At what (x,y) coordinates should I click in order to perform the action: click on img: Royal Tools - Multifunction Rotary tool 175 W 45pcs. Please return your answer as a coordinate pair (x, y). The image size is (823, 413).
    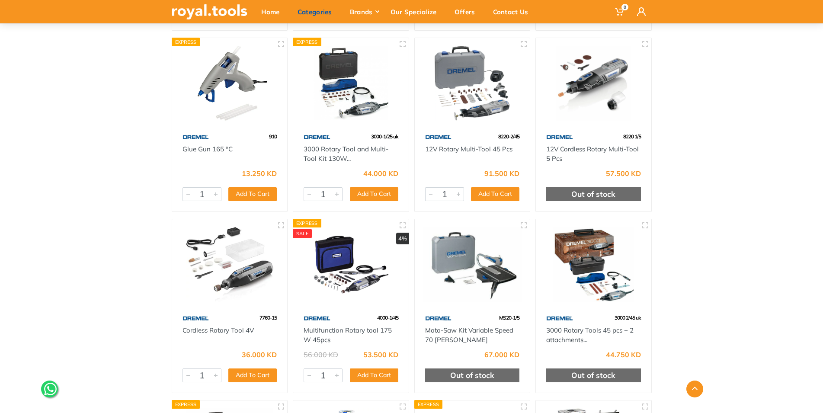
    Looking at the image, I should click on (351, 264).